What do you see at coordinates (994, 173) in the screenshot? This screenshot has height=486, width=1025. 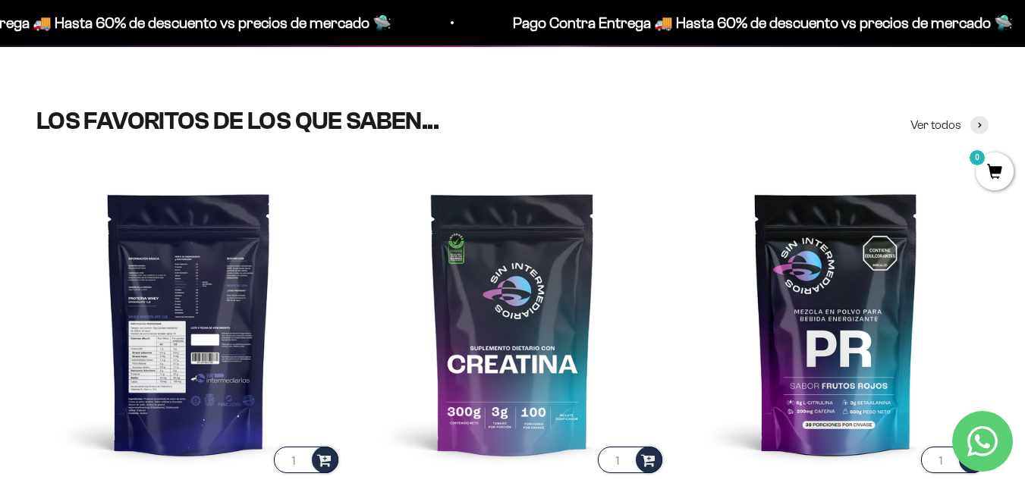 I see `a: 0` at bounding box center [994, 173].